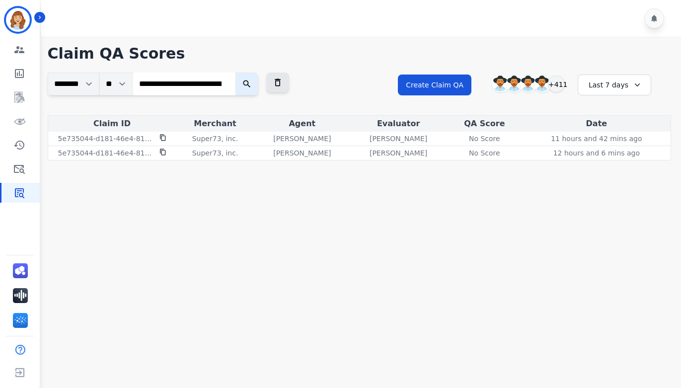 The height and width of the screenshot is (388, 681). What do you see at coordinates (614, 85) in the screenshot?
I see `div: Last 7 days` at bounding box center [614, 85].